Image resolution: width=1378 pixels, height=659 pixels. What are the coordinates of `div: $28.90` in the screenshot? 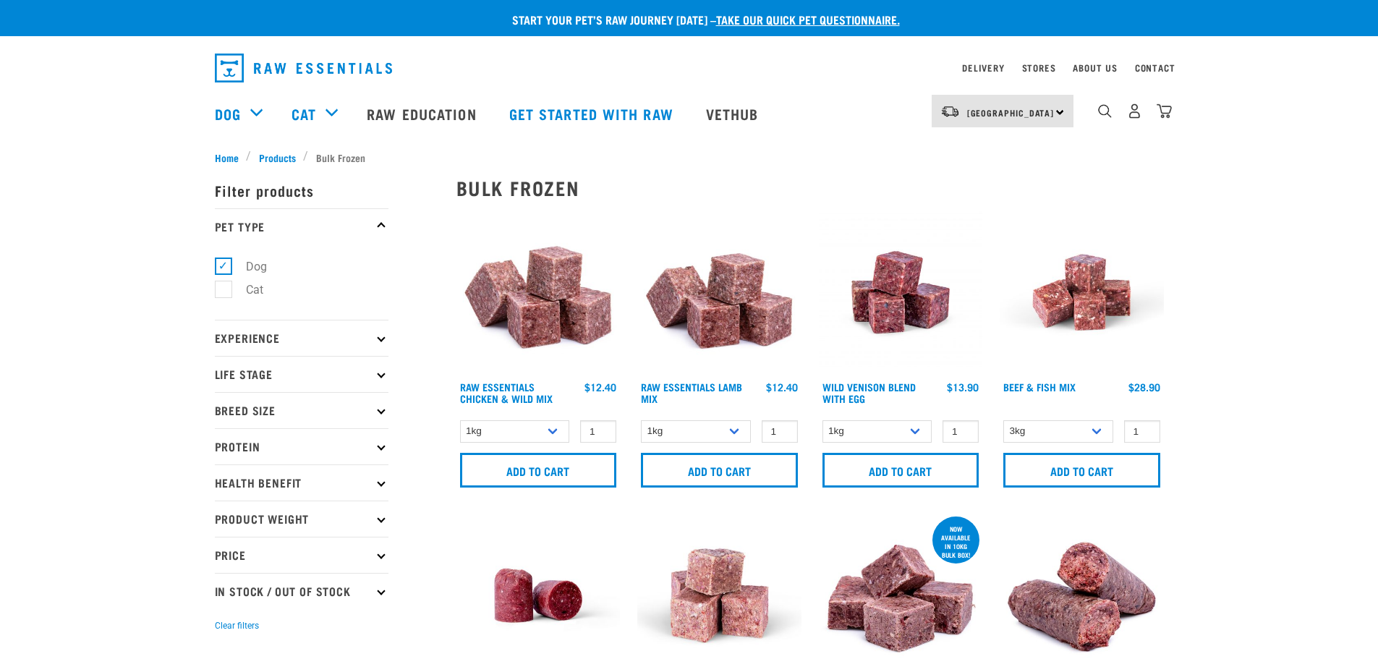 It's located at (1144, 387).